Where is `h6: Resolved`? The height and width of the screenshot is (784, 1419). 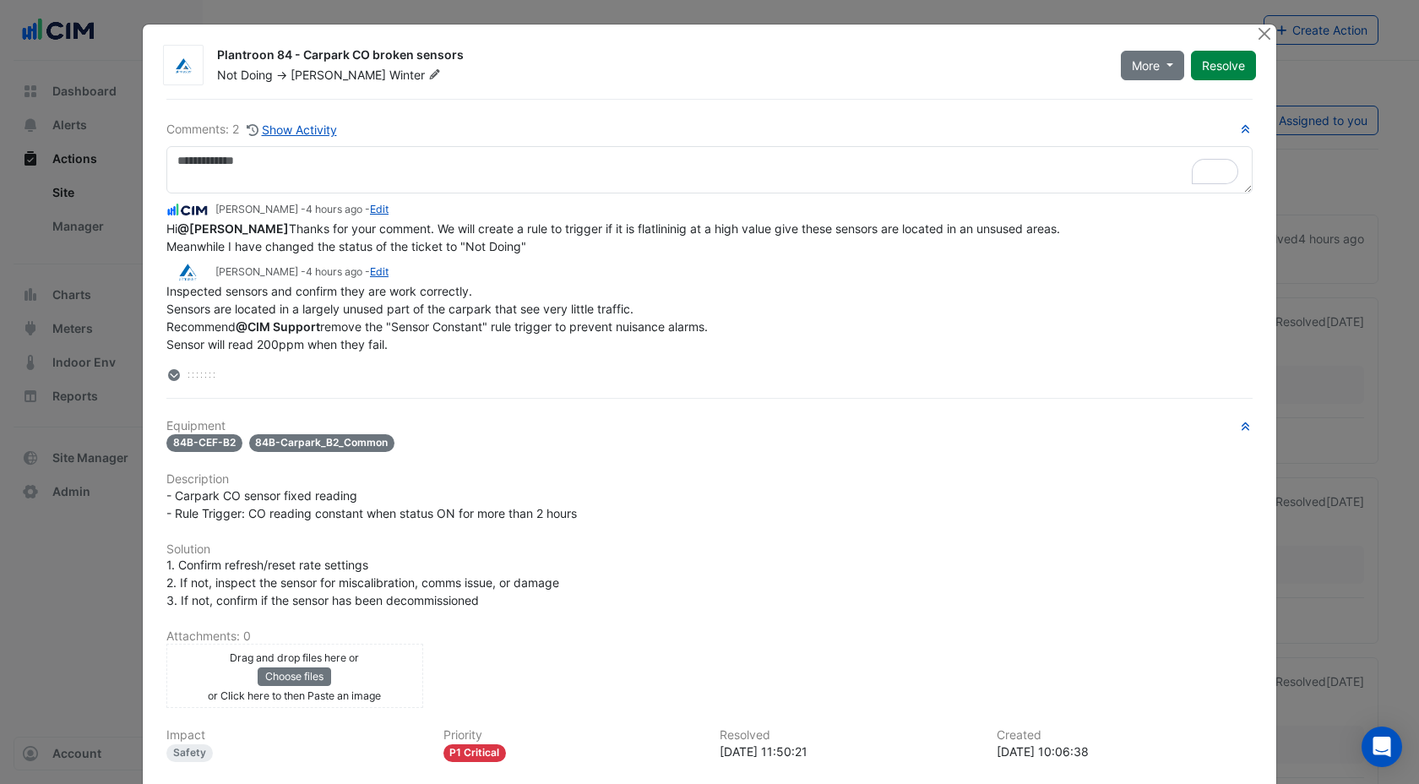 h6: Resolved is located at coordinates (848, 735).